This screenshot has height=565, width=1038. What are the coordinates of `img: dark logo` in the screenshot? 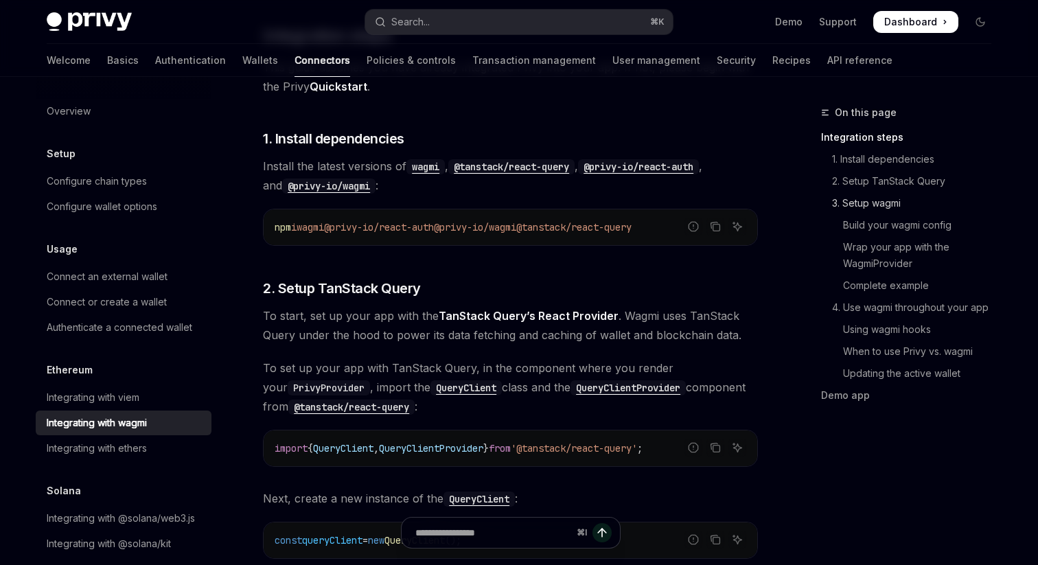 It's located at (89, 22).